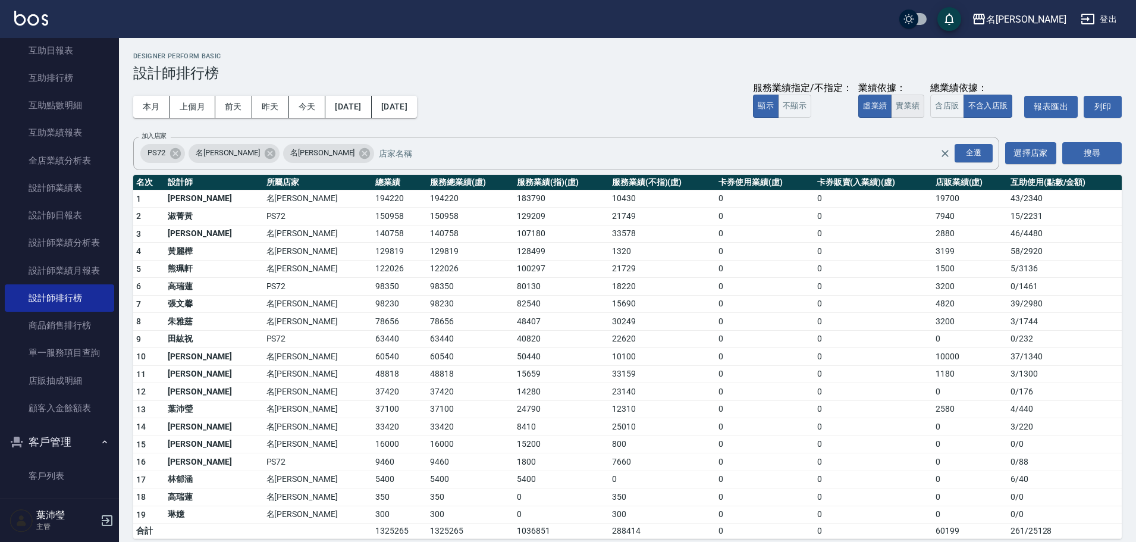  I want to click on a: 店販抽成明細, so click(59, 381).